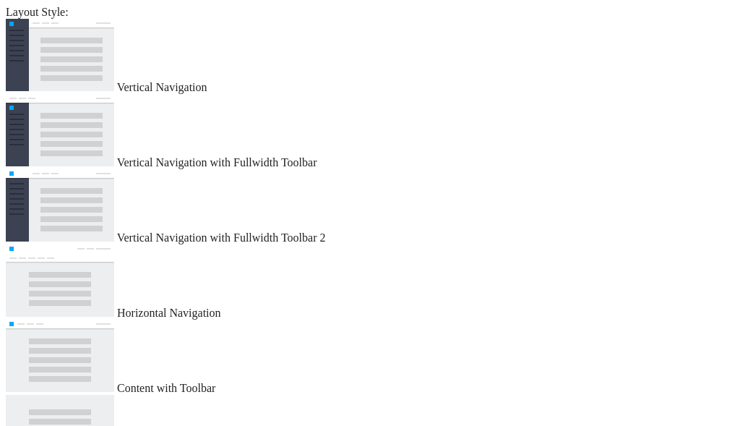 The image size is (740, 426). Describe the element at coordinates (60, 55) in the screenshot. I see `img: vertical-nav.jpg` at that location.